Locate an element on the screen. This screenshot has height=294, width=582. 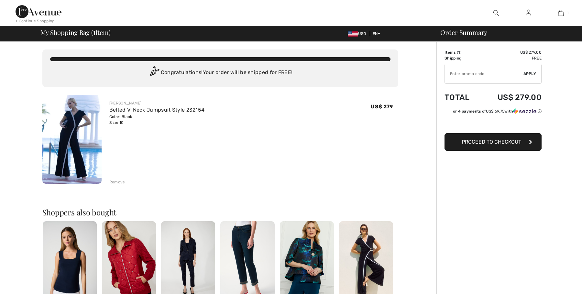
img: US Dollar is located at coordinates (353, 34).